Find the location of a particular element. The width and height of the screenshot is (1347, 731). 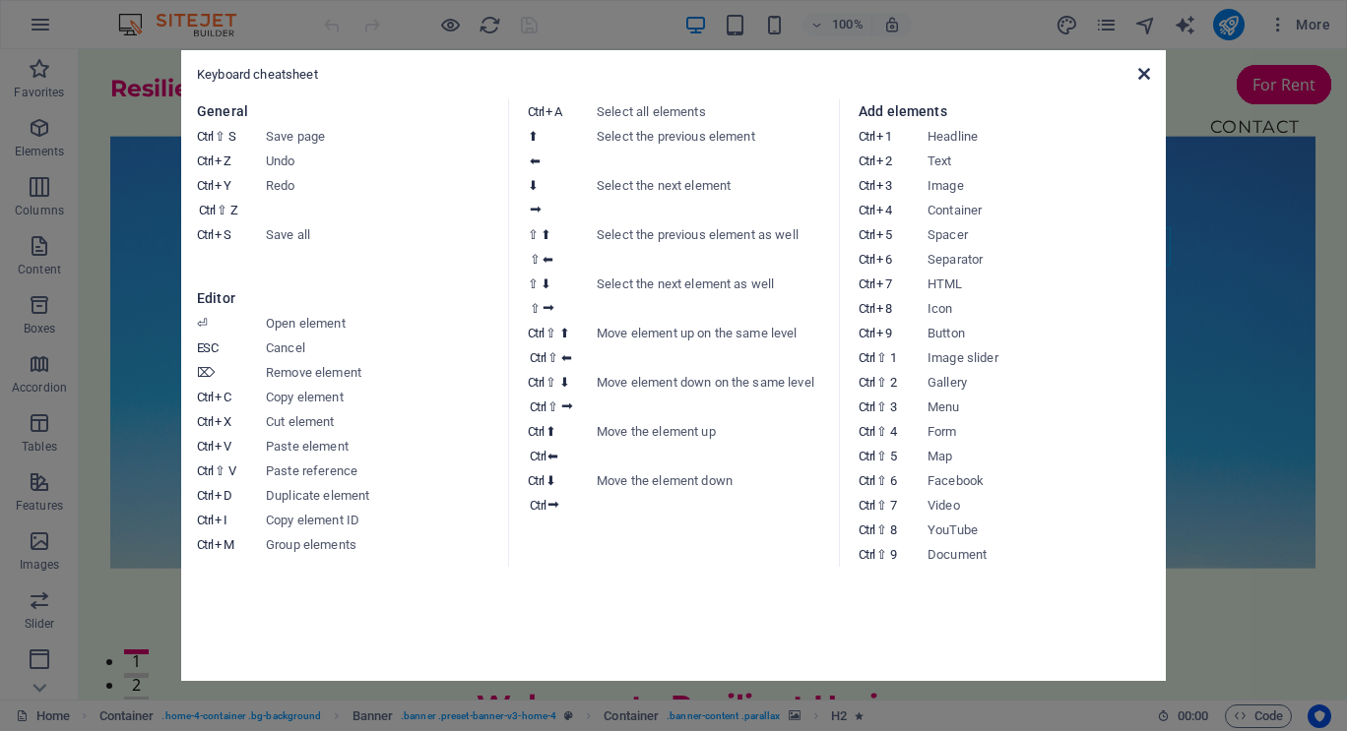

dd: Move element up on the same level is located at coordinates (713, 346).